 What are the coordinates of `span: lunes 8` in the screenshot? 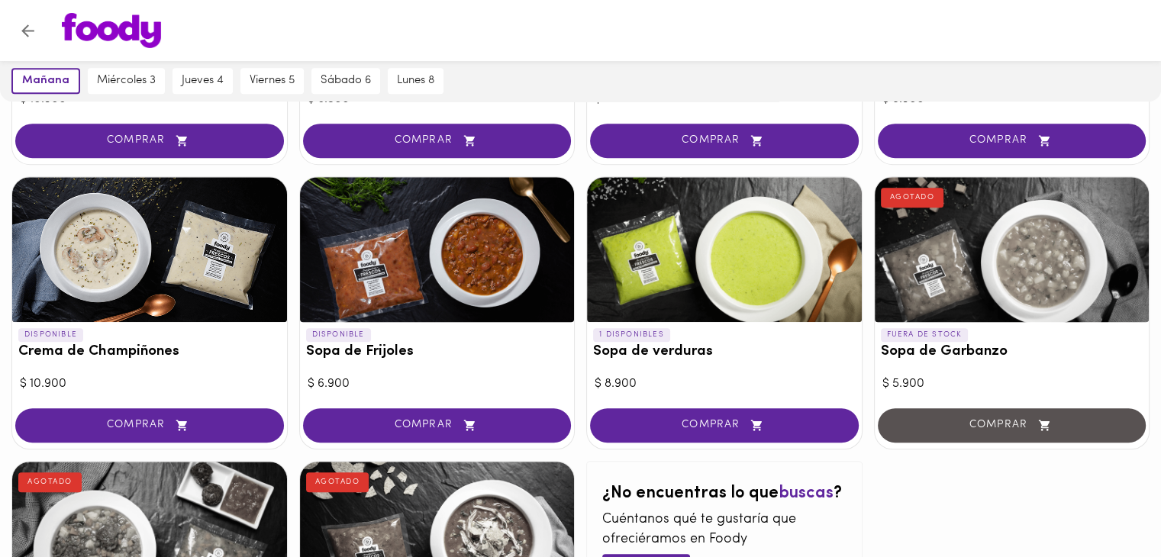 It's located at (415, 81).